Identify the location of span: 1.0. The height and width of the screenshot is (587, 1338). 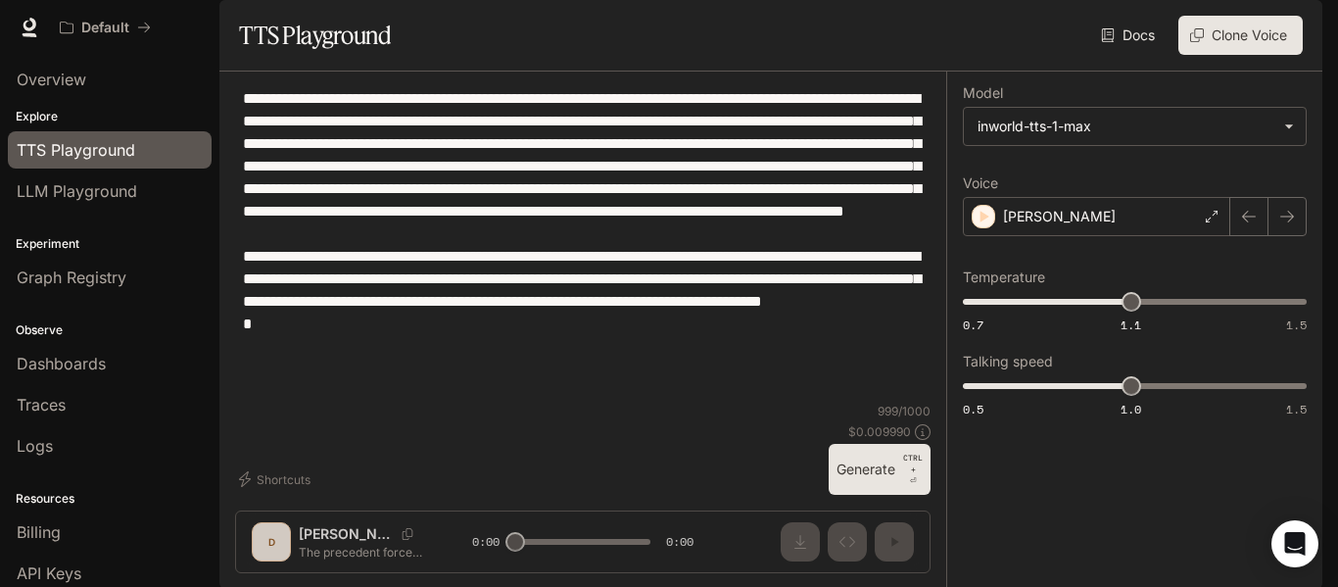
(1131, 409).